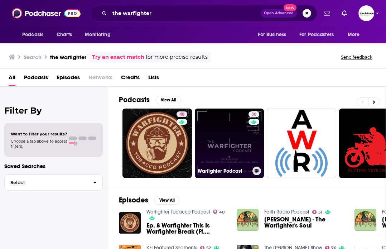 The height and width of the screenshot is (249, 386). What do you see at coordinates (39, 144) in the screenshot?
I see `span: Choose a tab above to access filters.` at bounding box center [39, 144].